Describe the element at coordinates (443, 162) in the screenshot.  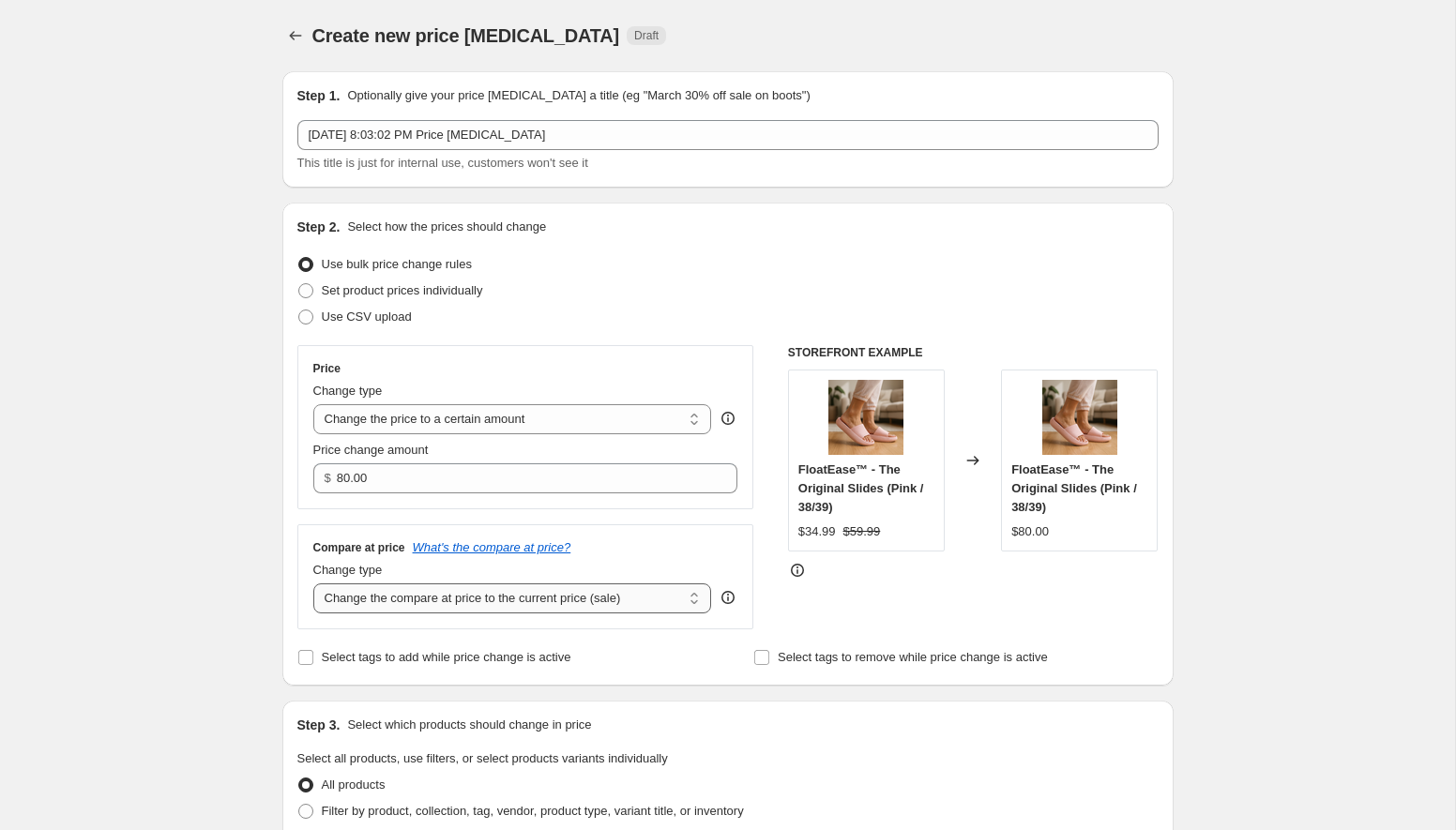
I see `span: This title is just for internal use, customers won't see it` at that location.